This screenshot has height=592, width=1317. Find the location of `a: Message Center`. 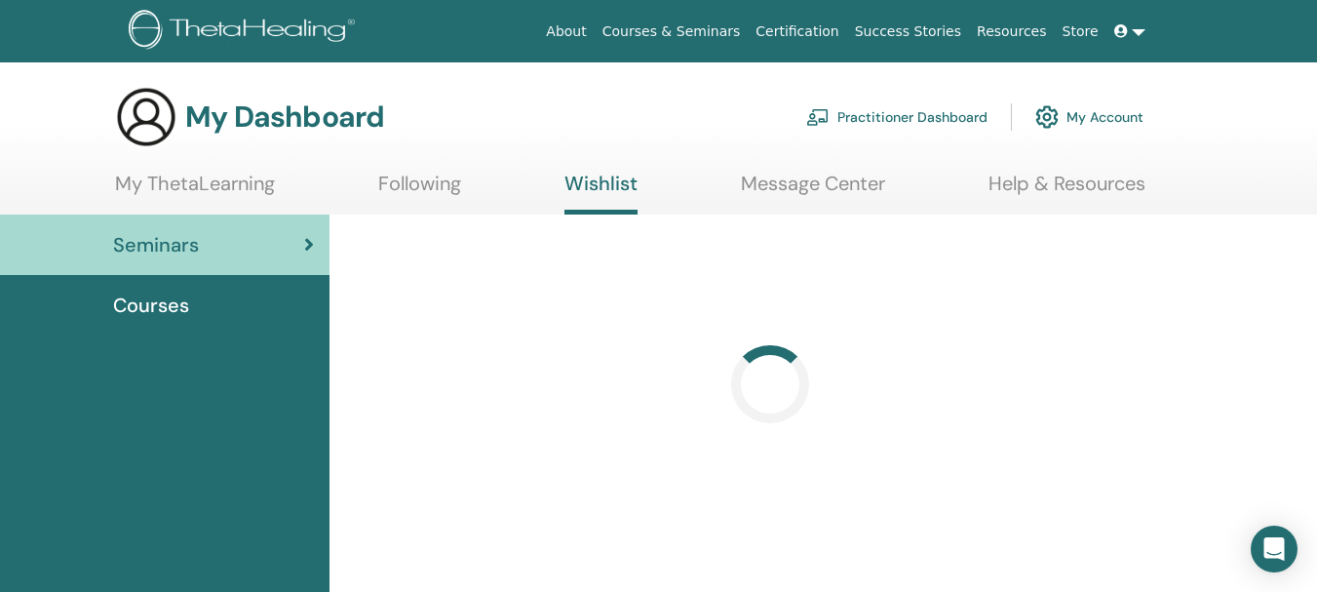

a: Message Center is located at coordinates (813, 190).